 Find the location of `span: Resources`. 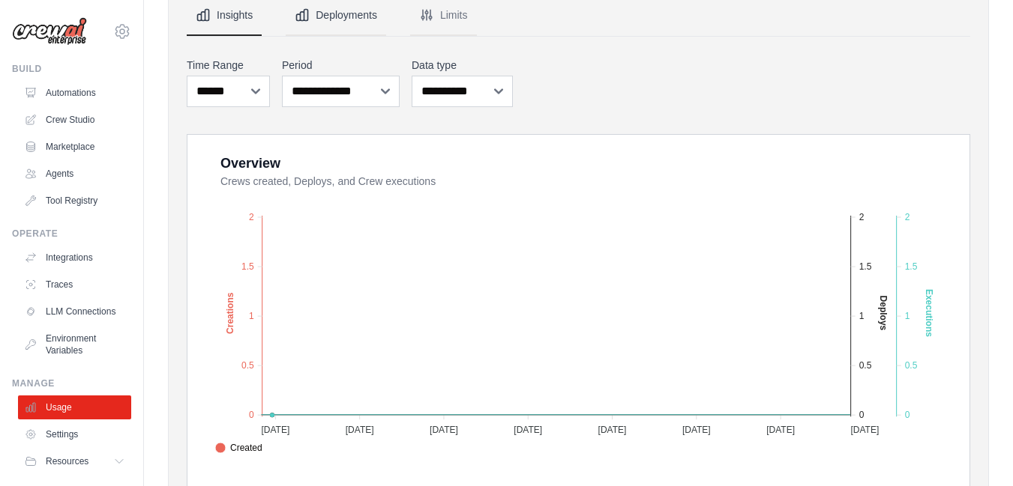

span: Resources is located at coordinates (67, 462).